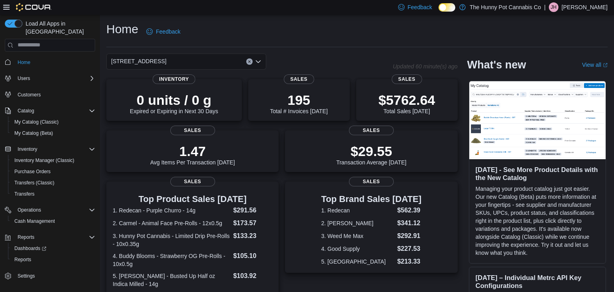 The image size is (614, 292). What do you see at coordinates (36, 122) in the screenshot?
I see `a: My Catalog (Classic)` at bounding box center [36, 122].